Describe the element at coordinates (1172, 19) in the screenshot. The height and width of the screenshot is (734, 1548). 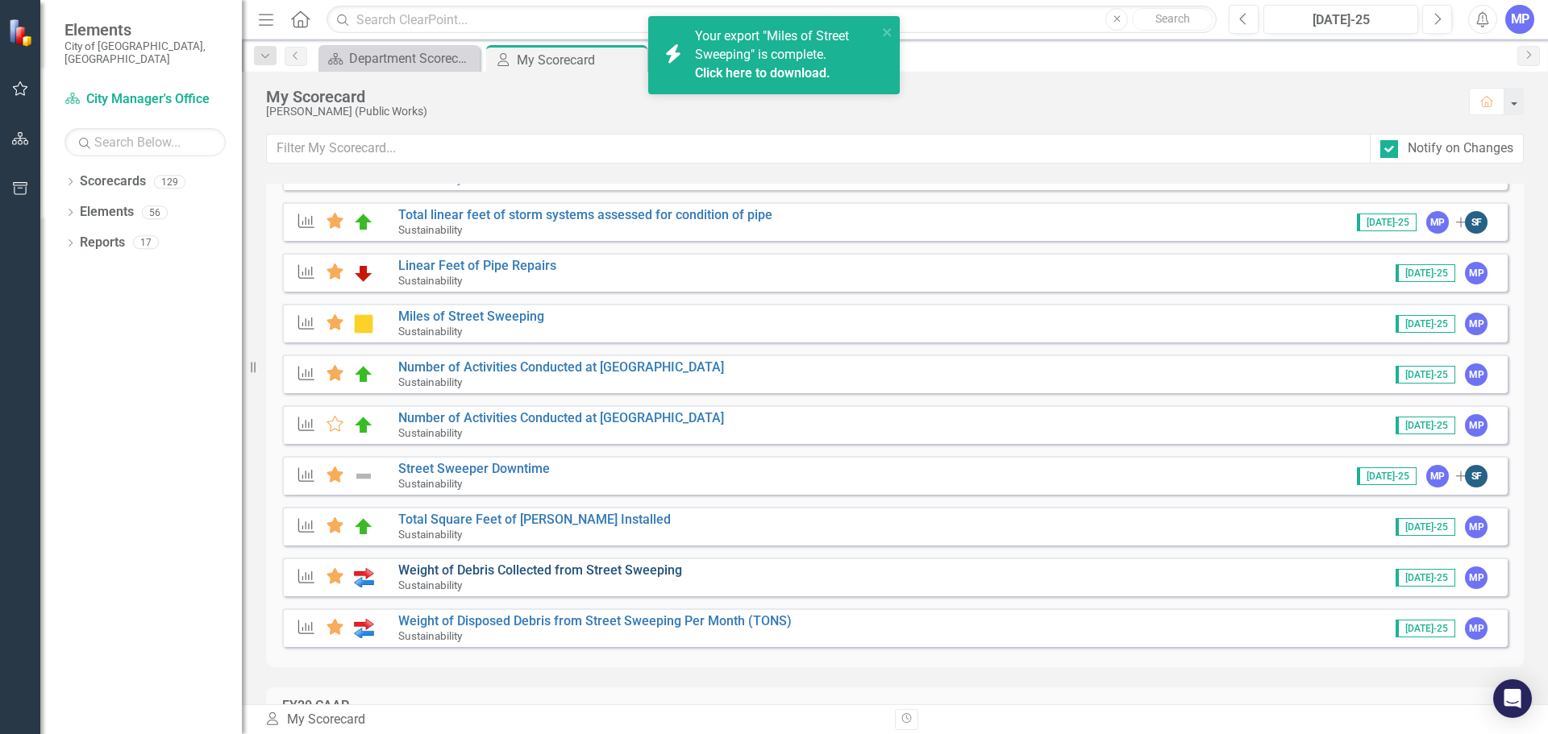
I see `button: Search` at that location.